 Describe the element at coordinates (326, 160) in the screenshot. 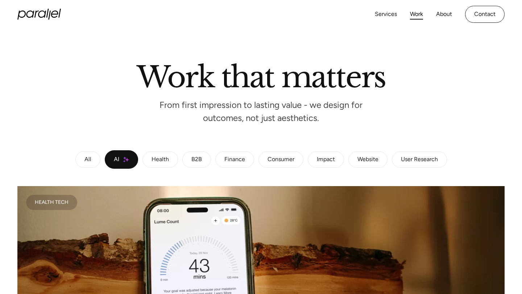

I see `div: Impact` at that location.